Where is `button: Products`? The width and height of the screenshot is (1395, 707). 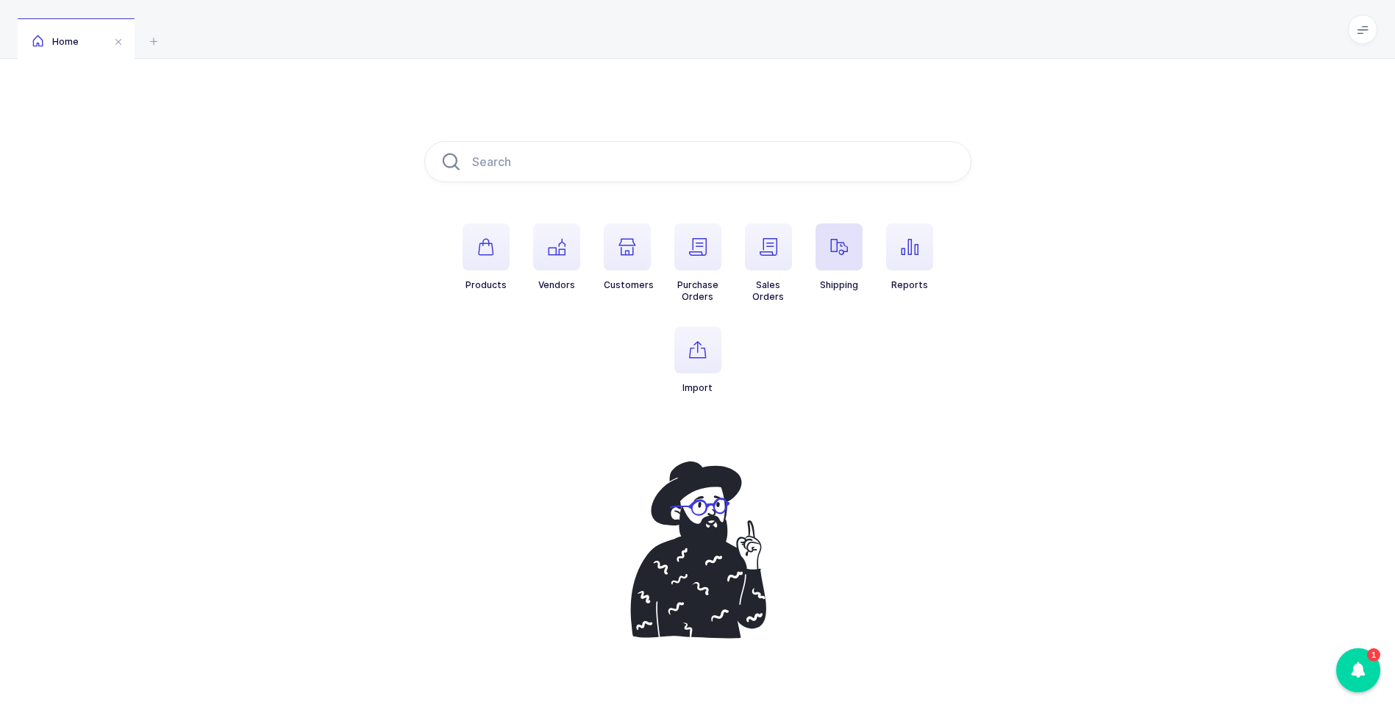
button: Products is located at coordinates (486, 257).